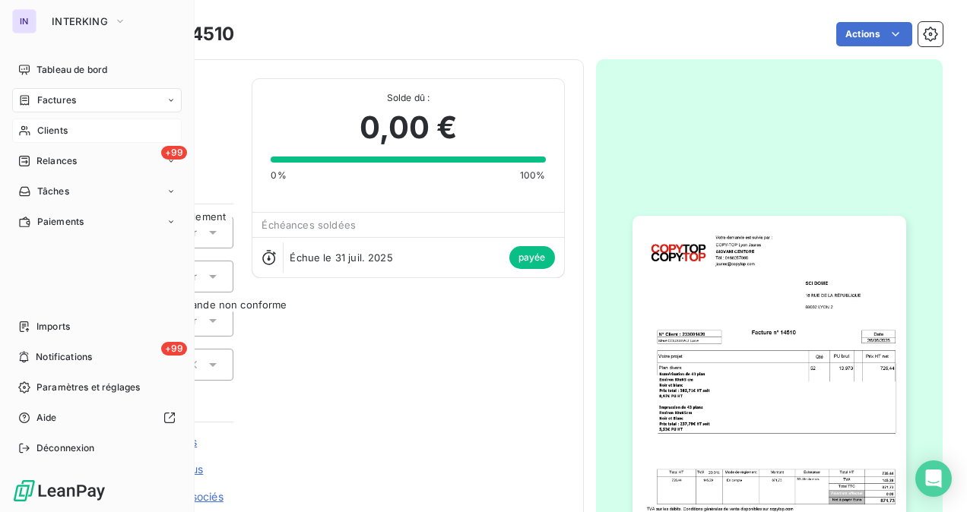  Describe the element at coordinates (24, 21) in the screenshot. I see `div: IN` at that location.